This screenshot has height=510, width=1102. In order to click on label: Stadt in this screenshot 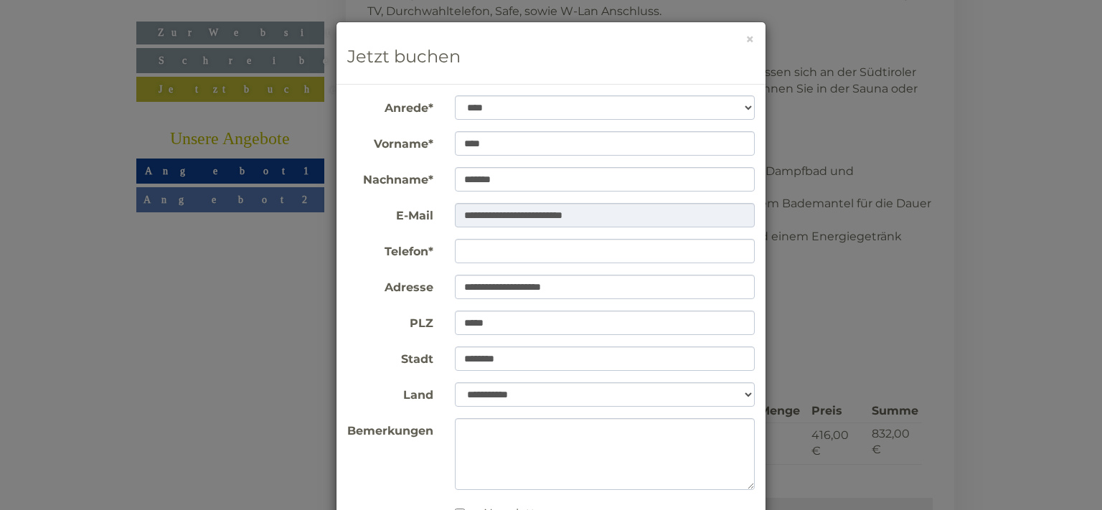, I will do `click(390, 357)`.